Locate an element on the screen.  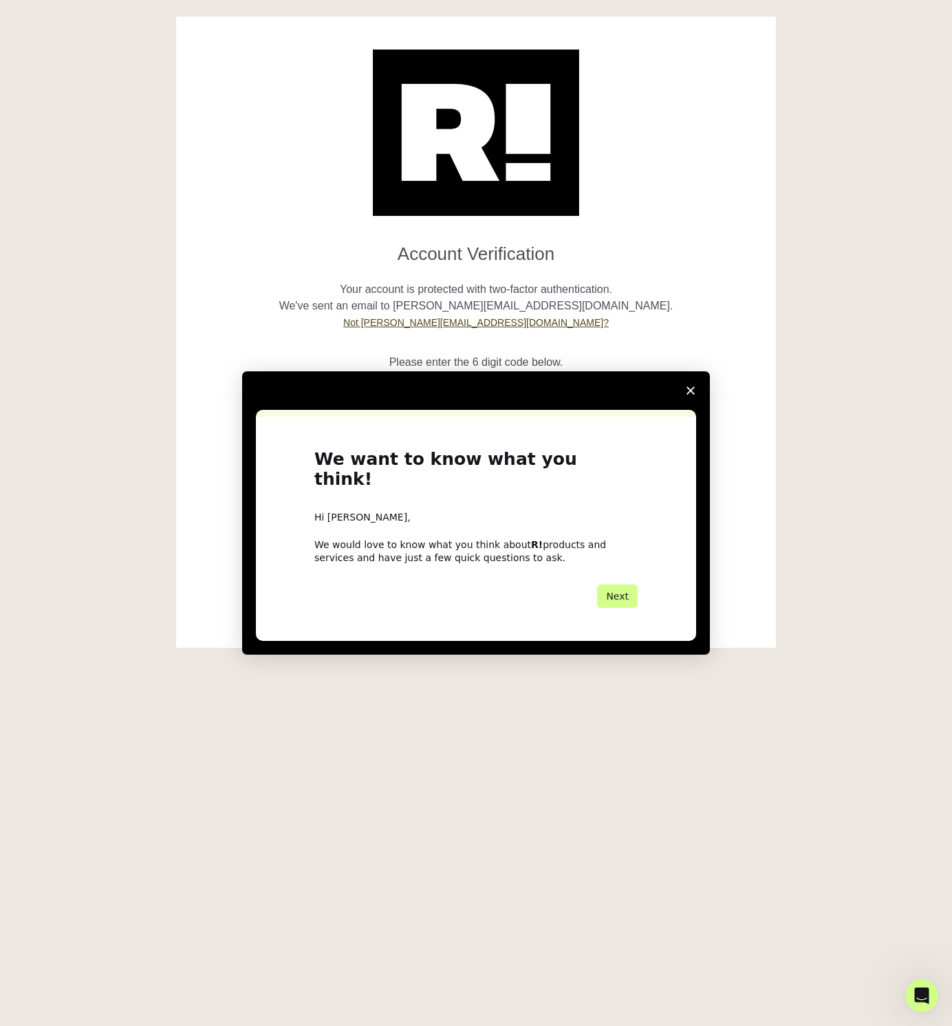
b: R! is located at coordinates (536, 545).